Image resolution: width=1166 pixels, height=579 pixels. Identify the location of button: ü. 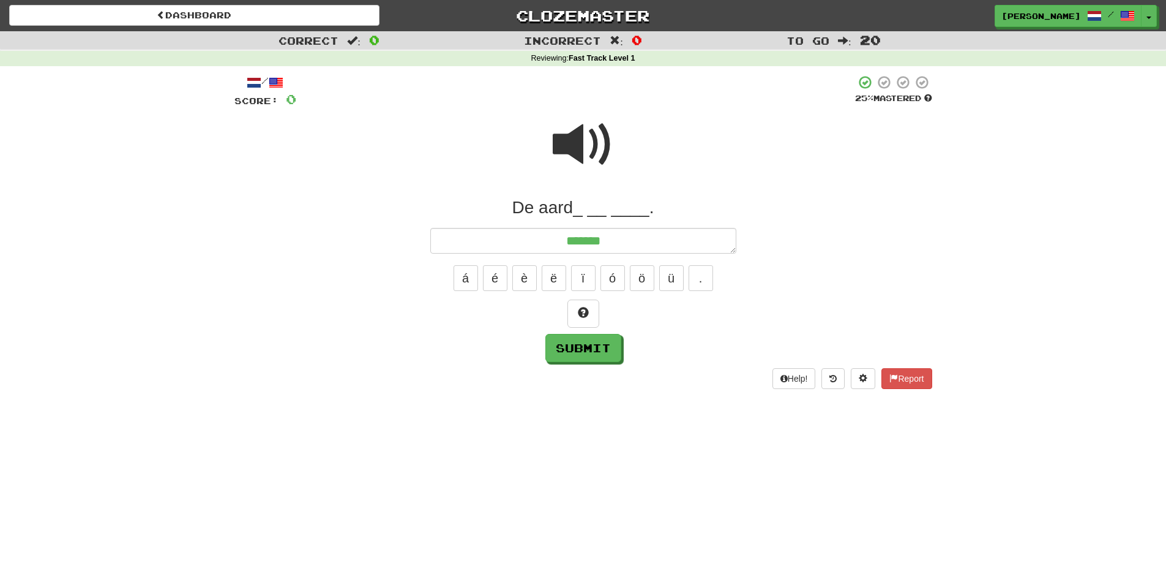
(672, 278).